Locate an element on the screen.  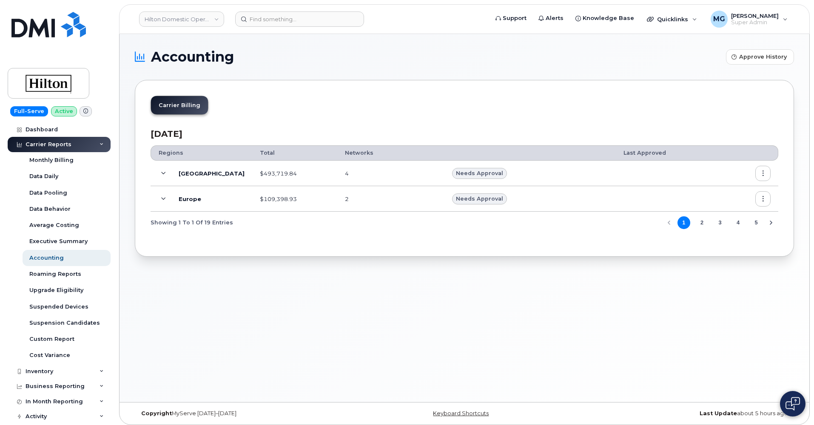
span: Showing 1 To 1 Of 19 Entries is located at coordinates (192, 223).